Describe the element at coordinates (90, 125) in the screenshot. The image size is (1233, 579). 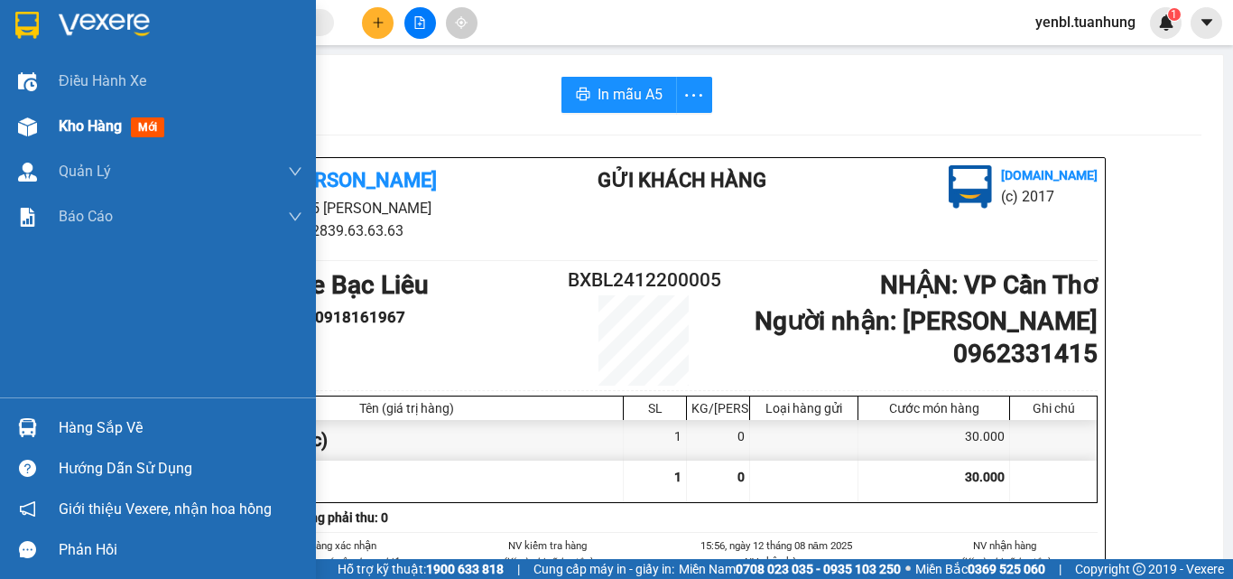
I see `span: Kho hàng` at that location.